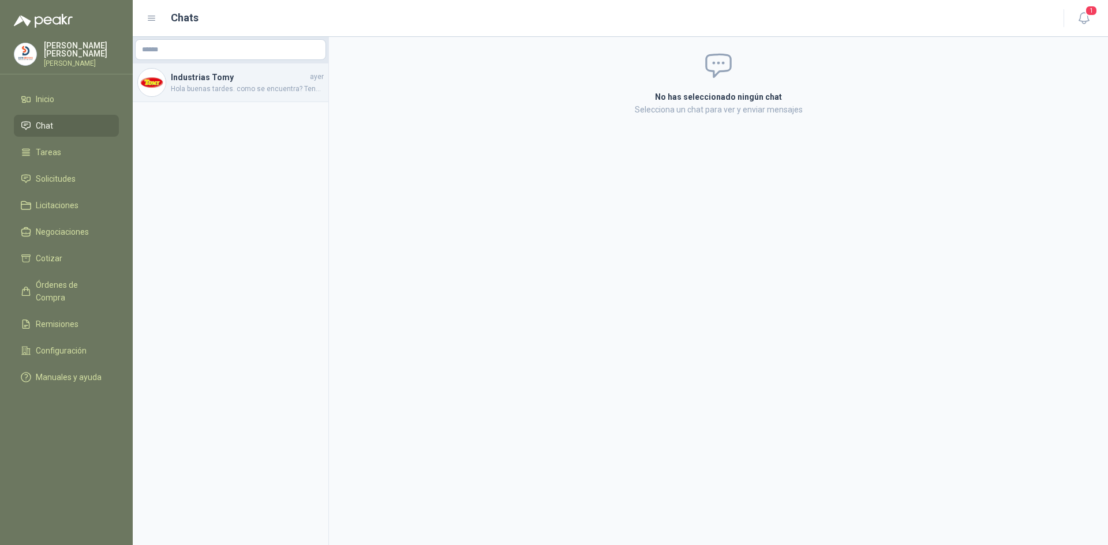  I want to click on span: Manuales y ayuda, so click(69, 377).